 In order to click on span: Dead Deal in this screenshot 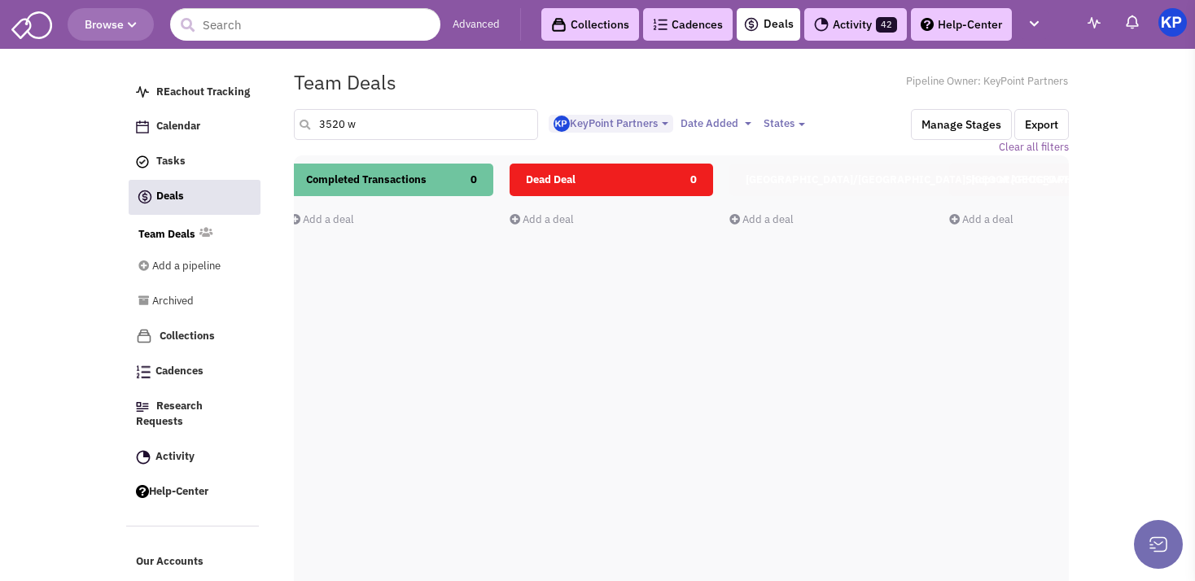, I will do `click(550, 179)`.